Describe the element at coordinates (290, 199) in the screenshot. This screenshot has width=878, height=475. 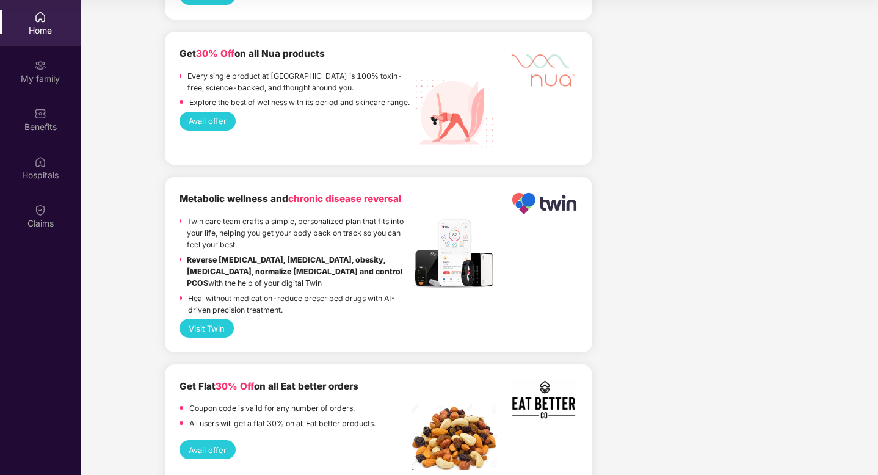
I see `b: Metabolic wellness and` at that location.